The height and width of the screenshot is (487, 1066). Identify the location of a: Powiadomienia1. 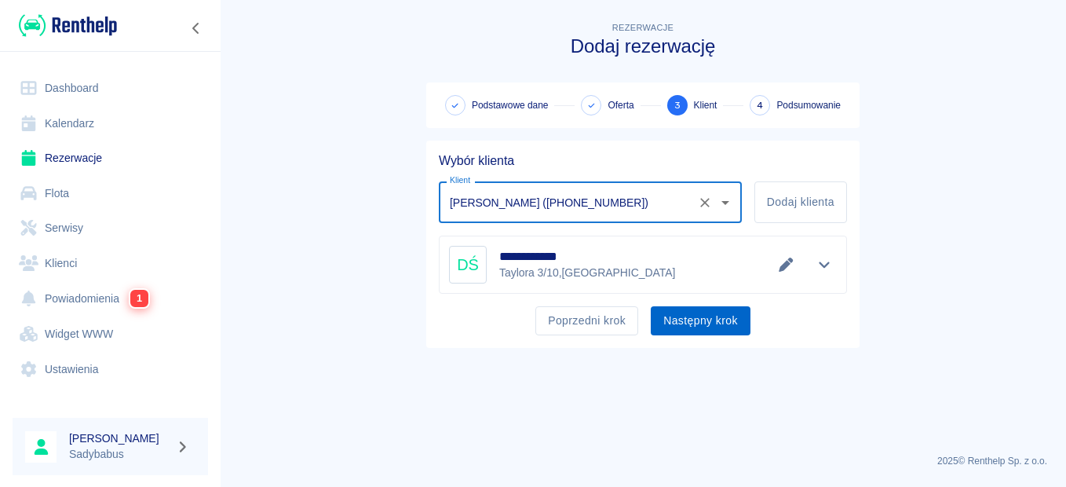
(110, 298).